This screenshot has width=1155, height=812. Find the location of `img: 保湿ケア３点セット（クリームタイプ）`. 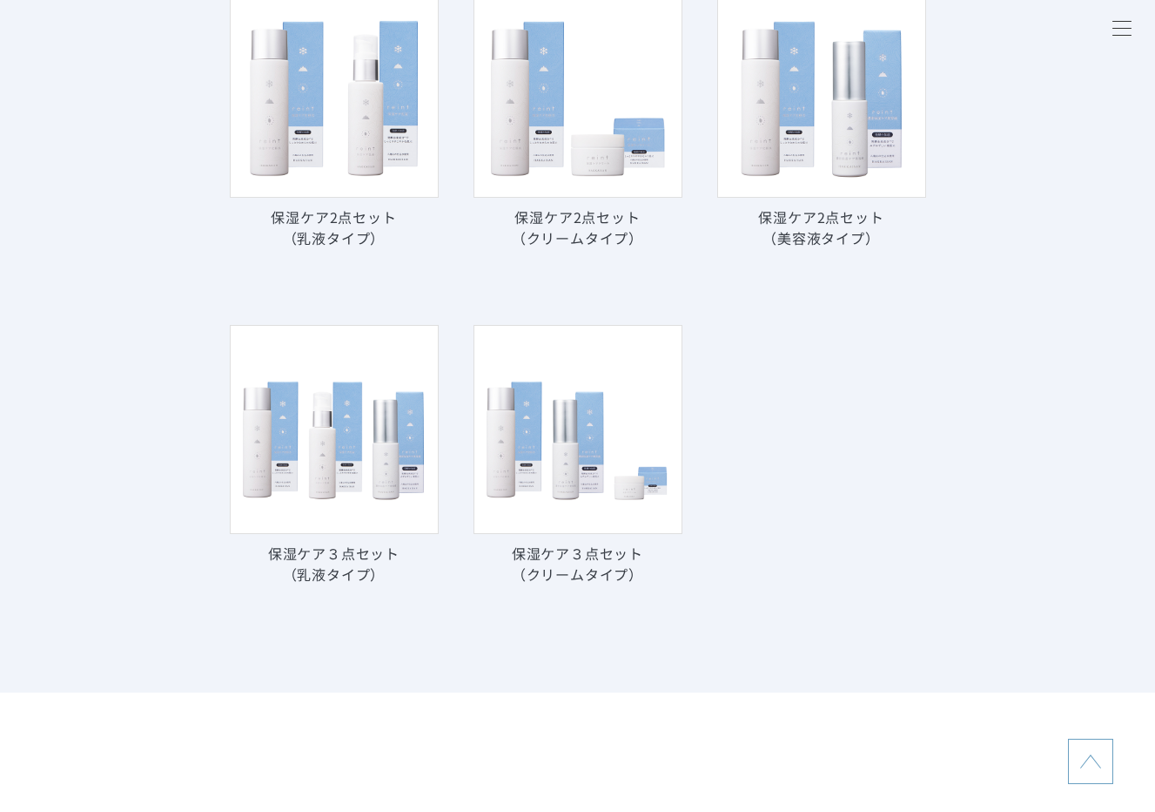

img: 保湿ケア３点セット（クリームタイプ） is located at coordinates (578, 429).